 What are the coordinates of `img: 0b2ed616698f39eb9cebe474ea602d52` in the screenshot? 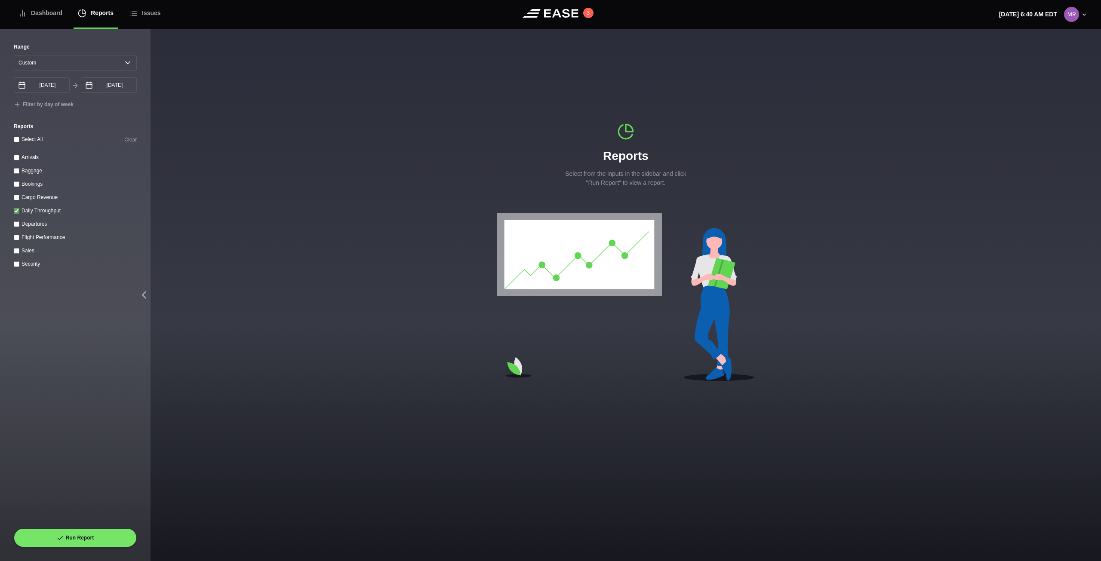 It's located at (1071, 14).